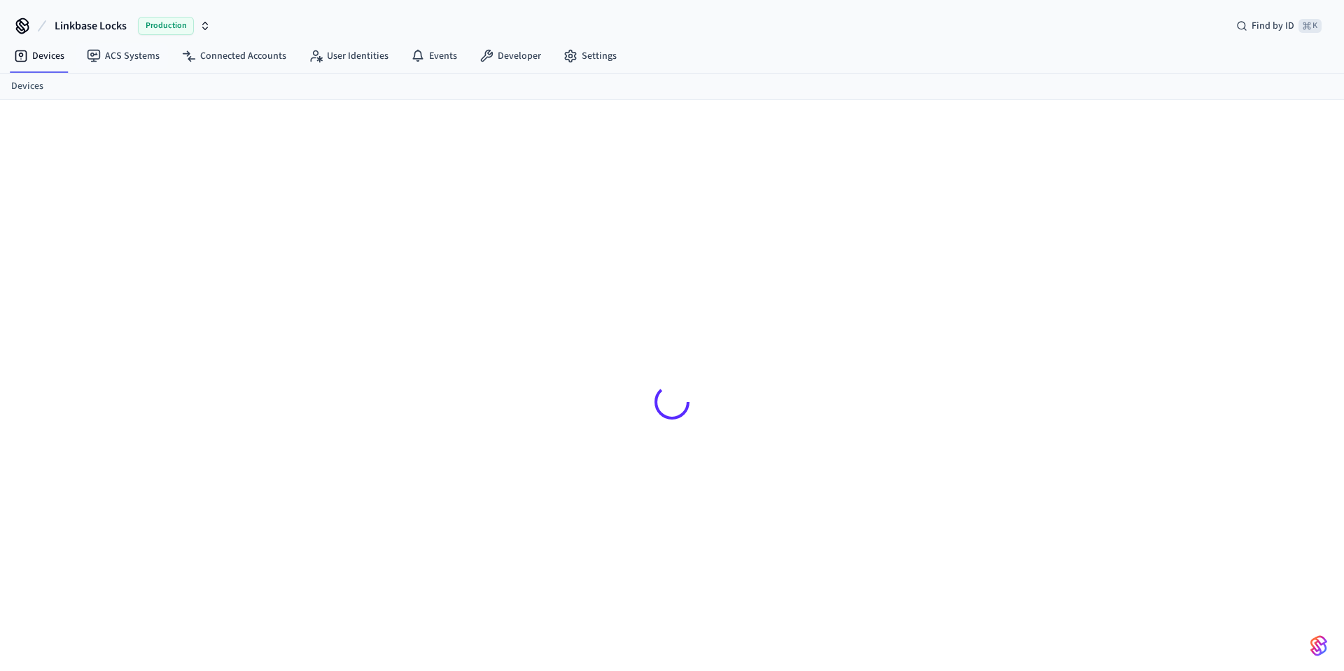 This screenshot has height=671, width=1344. Describe the element at coordinates (123, 56) in the screenshot. I see `a: ACS Systems` at that location.